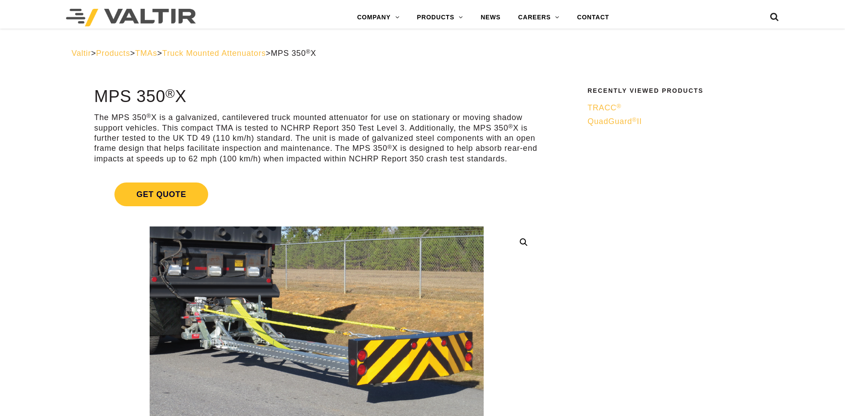 The height and width of the screenshot is (416, 845). Describe the element at coordinates (81, 53) in the screenshot. I see `span: Valtir` at that location.